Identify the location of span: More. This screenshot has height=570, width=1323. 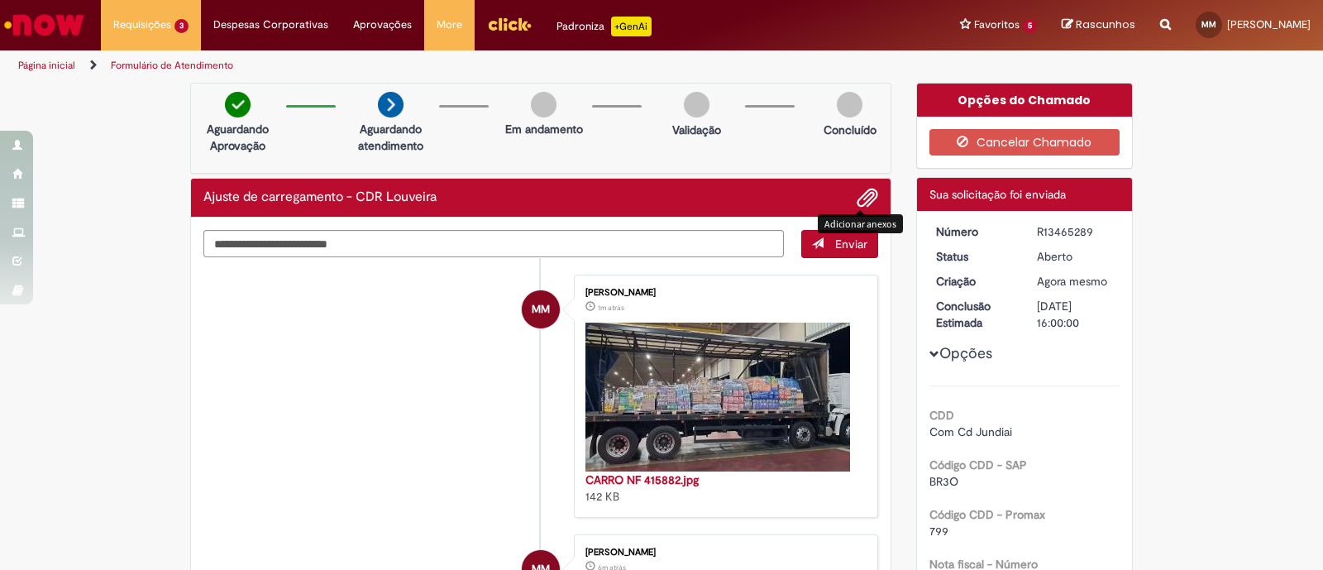
(449, 25).